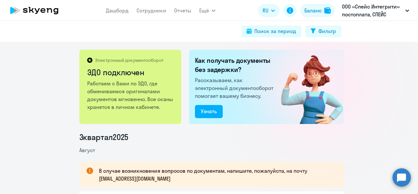 This screenshot has height=194, width=418. I want to click on a: Отчеты, so click(183, 10).